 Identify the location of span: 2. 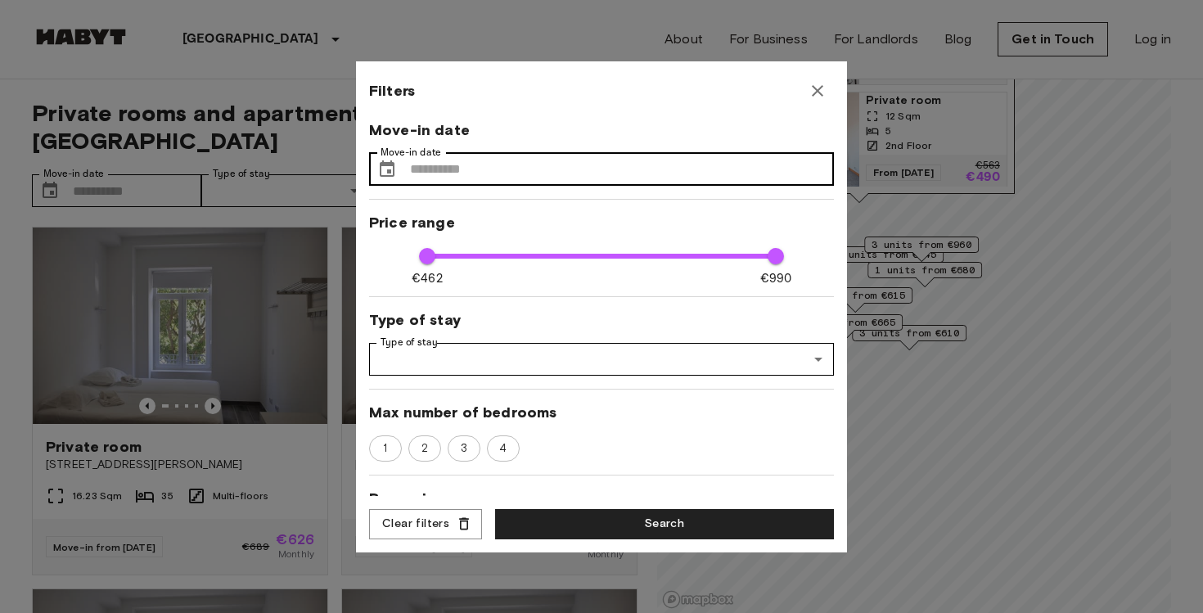
(425, 449).